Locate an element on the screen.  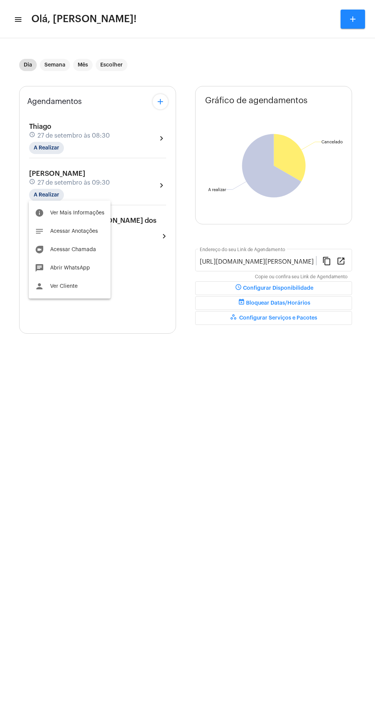
span: Abrir WhatsApp is located at coordinates (70, 268).